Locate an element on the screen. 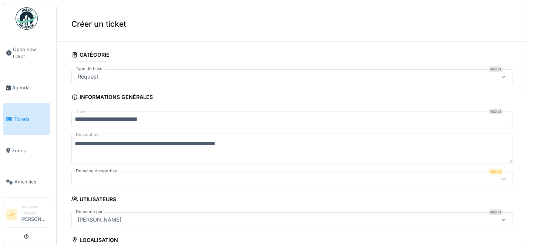 Image resolution: width=534 pixels, height=249 pixels. div: Utilisateurs is located at coordinates (94, 200).